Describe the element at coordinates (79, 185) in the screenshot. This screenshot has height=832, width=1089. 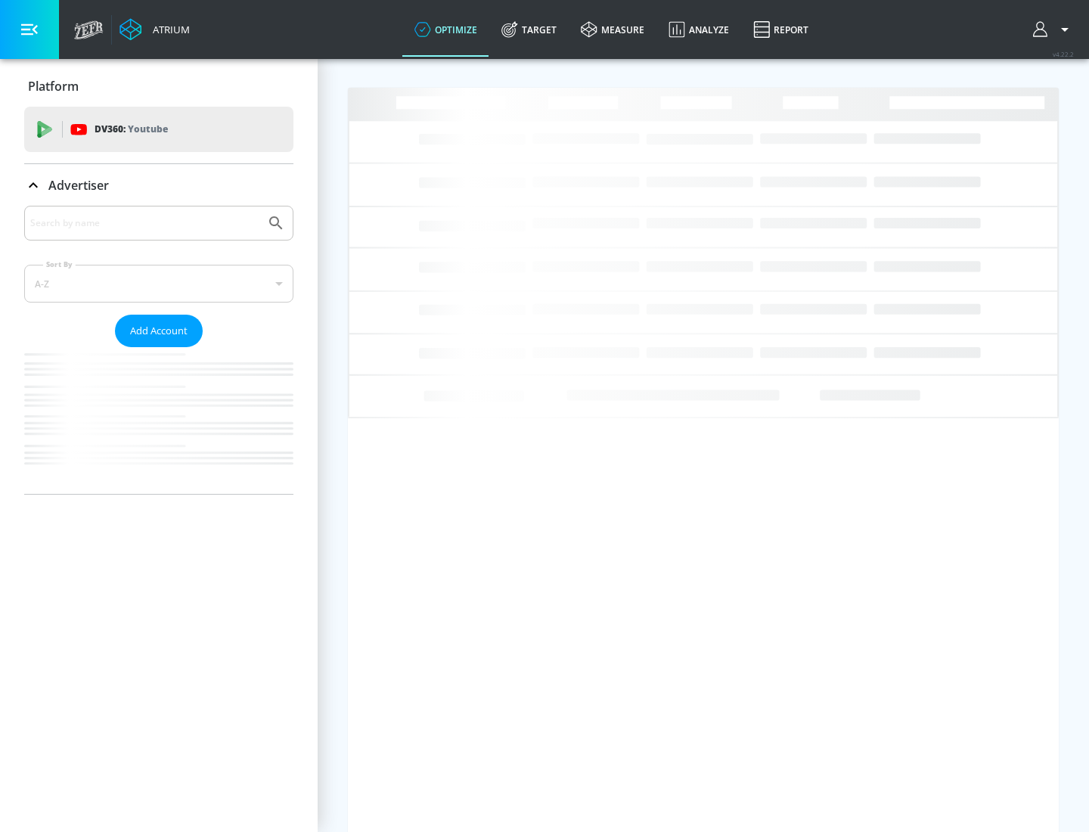
I see `p: Advertiser` at that location.